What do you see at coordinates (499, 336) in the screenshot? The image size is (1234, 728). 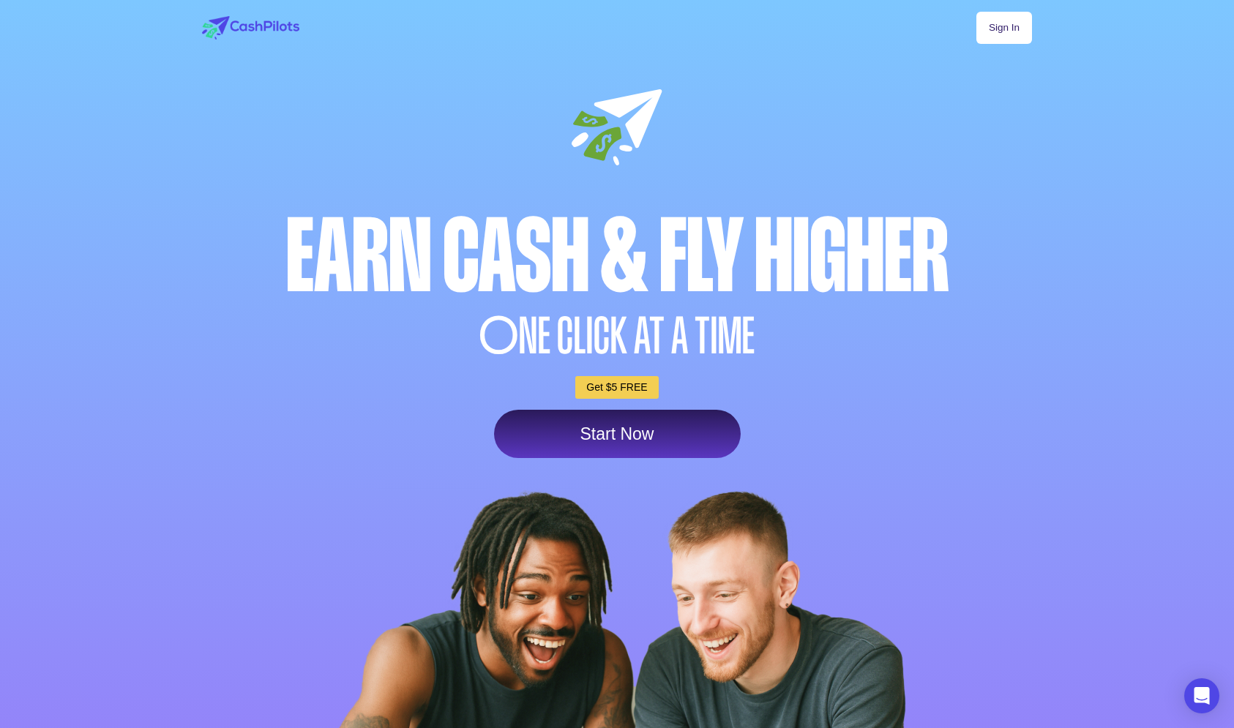 I see `span: O` at bounding box center [499, 336].